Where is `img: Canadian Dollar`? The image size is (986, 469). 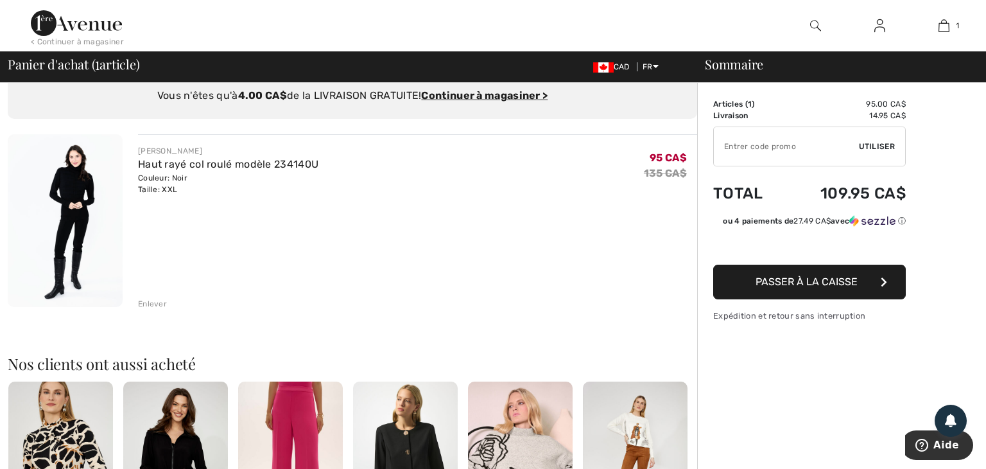 img: Canadian Dollar is located at coordinates (603, 67).